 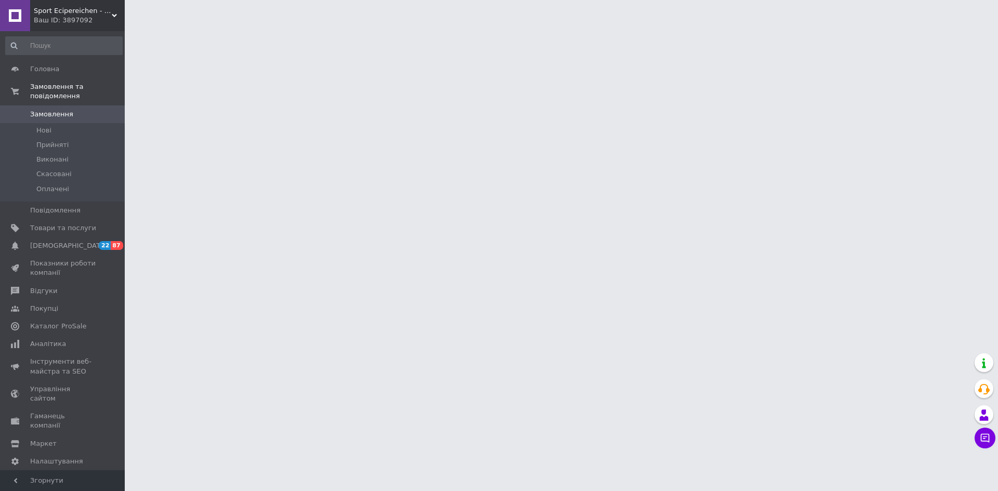 I want to click on input: Пошук, so click(x=64, y=46).